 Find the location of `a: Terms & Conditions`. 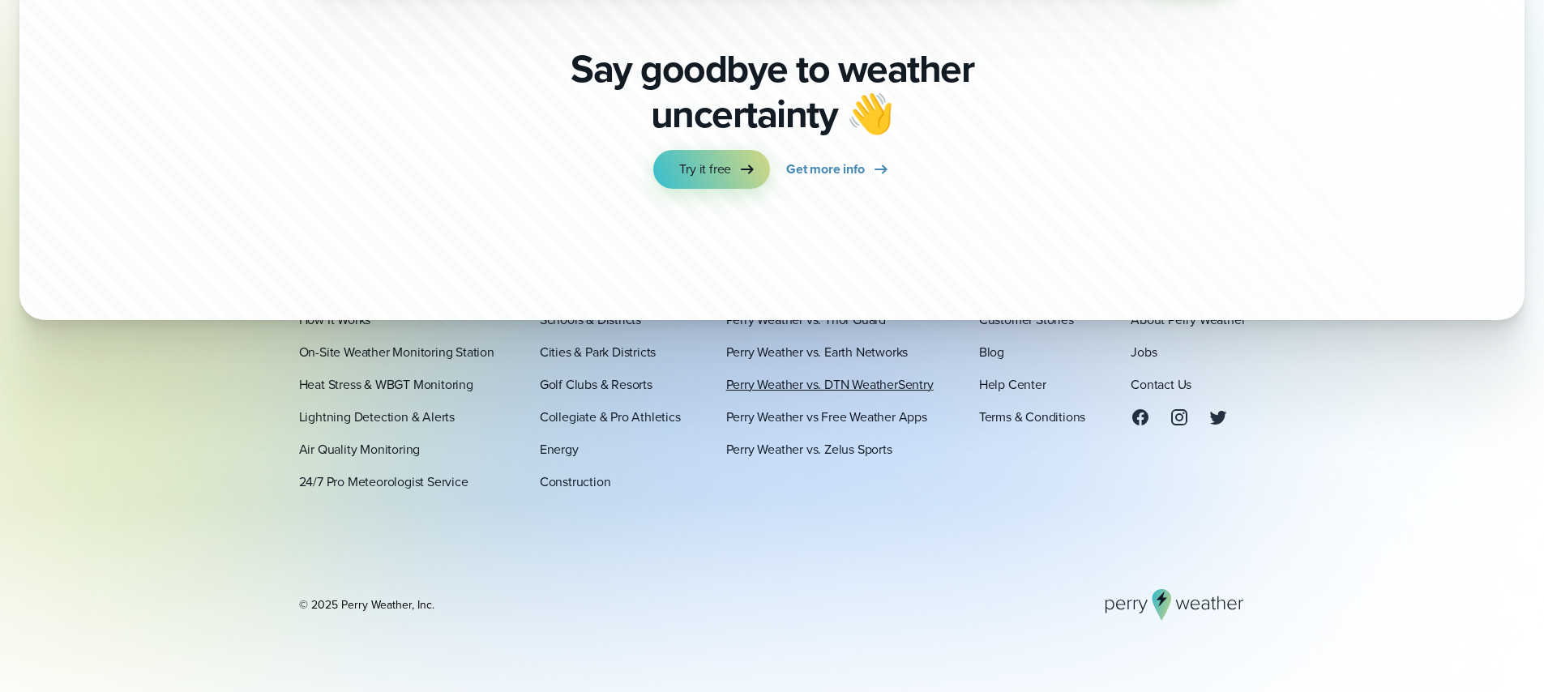

a: Terms & Conditions is located at coordinates (1032, 417).